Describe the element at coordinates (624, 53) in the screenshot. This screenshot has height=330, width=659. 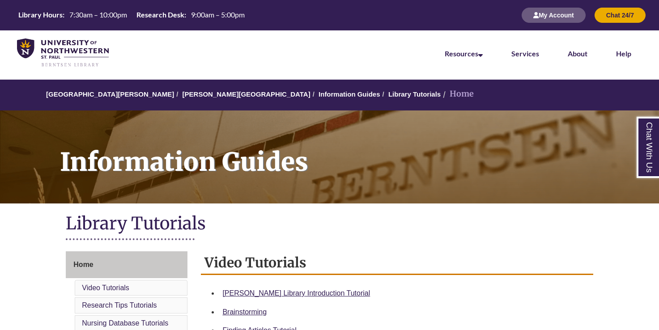
I see `a: Help` at that location.